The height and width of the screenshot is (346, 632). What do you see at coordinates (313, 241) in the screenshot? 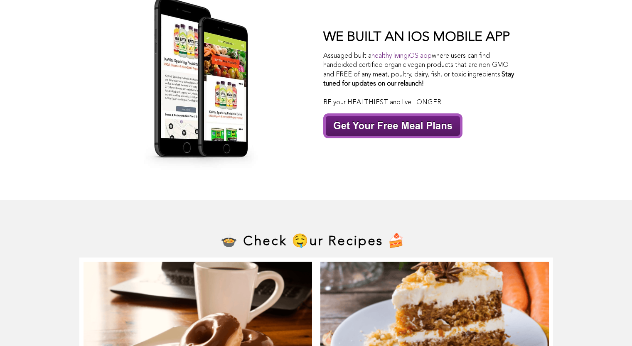
I see `h2: 🍲 Check 🤤ur Recipes 🍰` at bounding box center [313, 241].